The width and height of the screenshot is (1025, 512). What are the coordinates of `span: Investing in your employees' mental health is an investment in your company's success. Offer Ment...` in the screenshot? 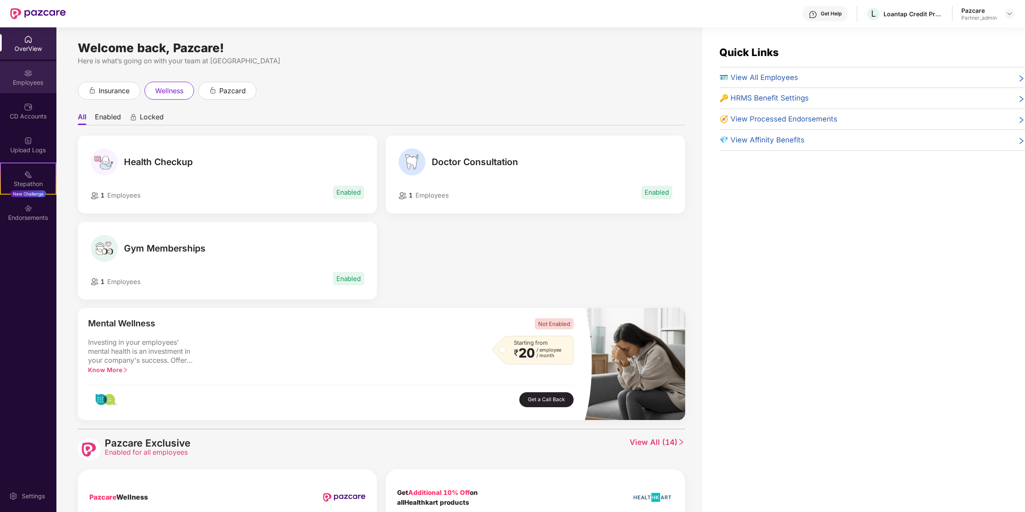 It's located at (144, 351).